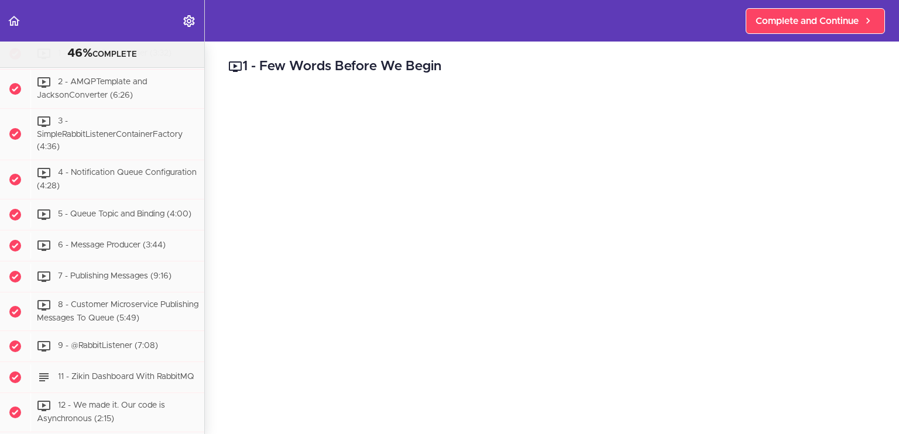 This screenshot has height=434, width=899. What do you see at coordinates (116, 179) in the screenshot?
I see `span: 4 - Notification Queue Configuration (4:28)` at bounding box center [116, 179].